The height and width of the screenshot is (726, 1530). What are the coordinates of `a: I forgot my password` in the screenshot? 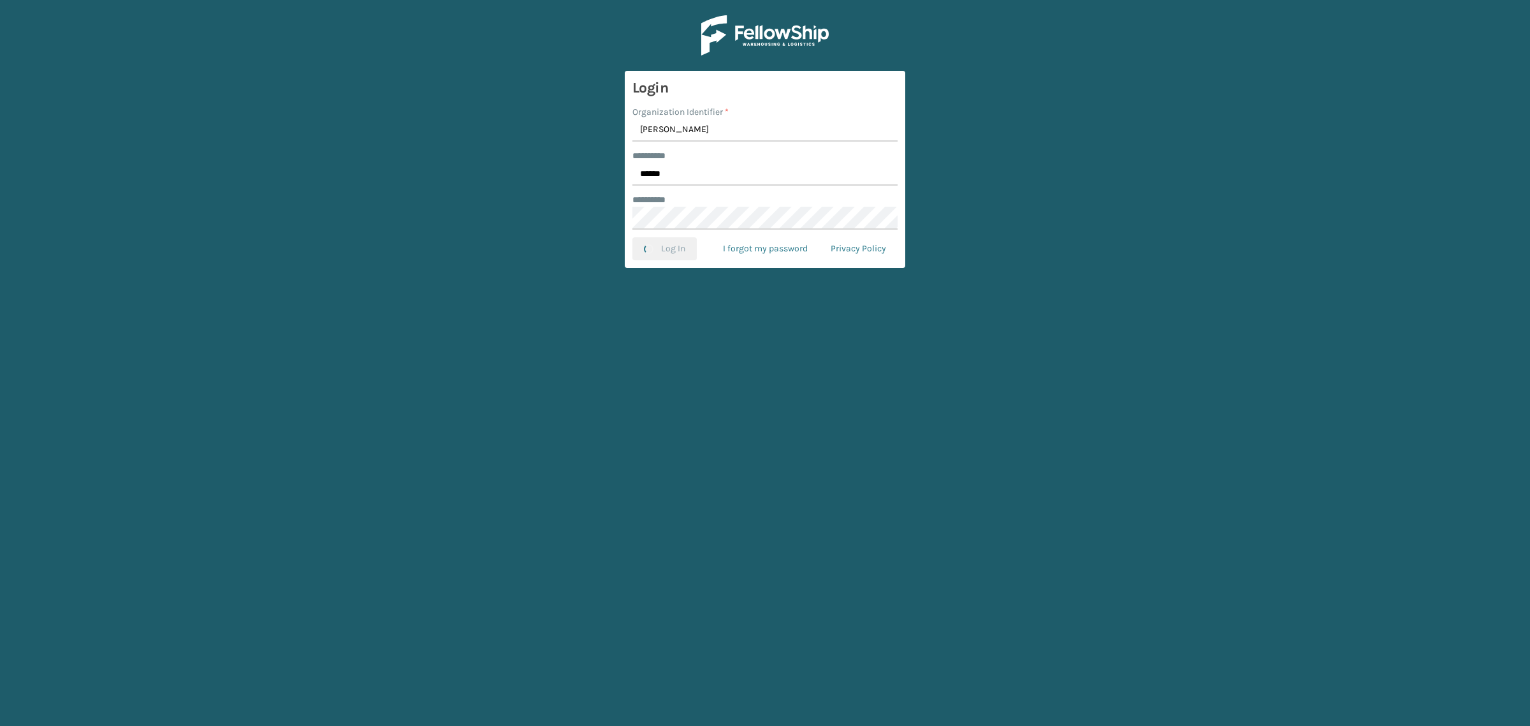 It's located at (765, 249).